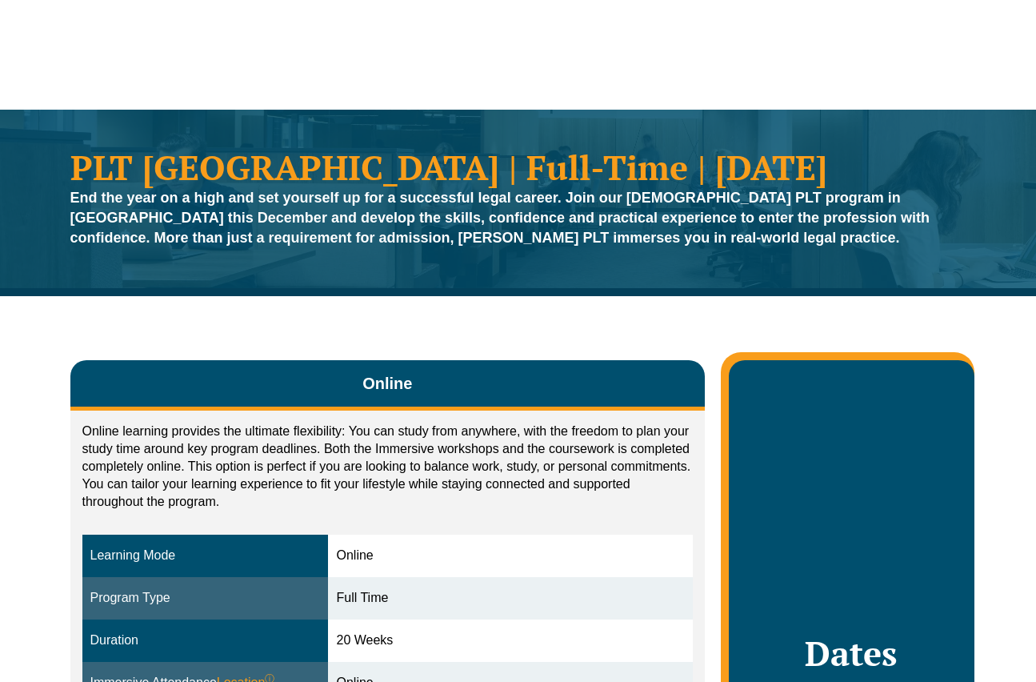 Image resolution: width=1036 pixels, height=682 pixels. What do you see at coordinates (206, 598) in the screenshot?
I see `div: Program Type` at bounding box center [206, 598].